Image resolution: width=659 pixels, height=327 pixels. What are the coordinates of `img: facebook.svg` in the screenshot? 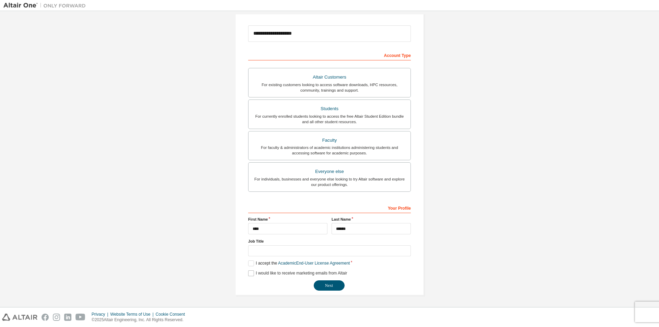 It's located at (45, 317).